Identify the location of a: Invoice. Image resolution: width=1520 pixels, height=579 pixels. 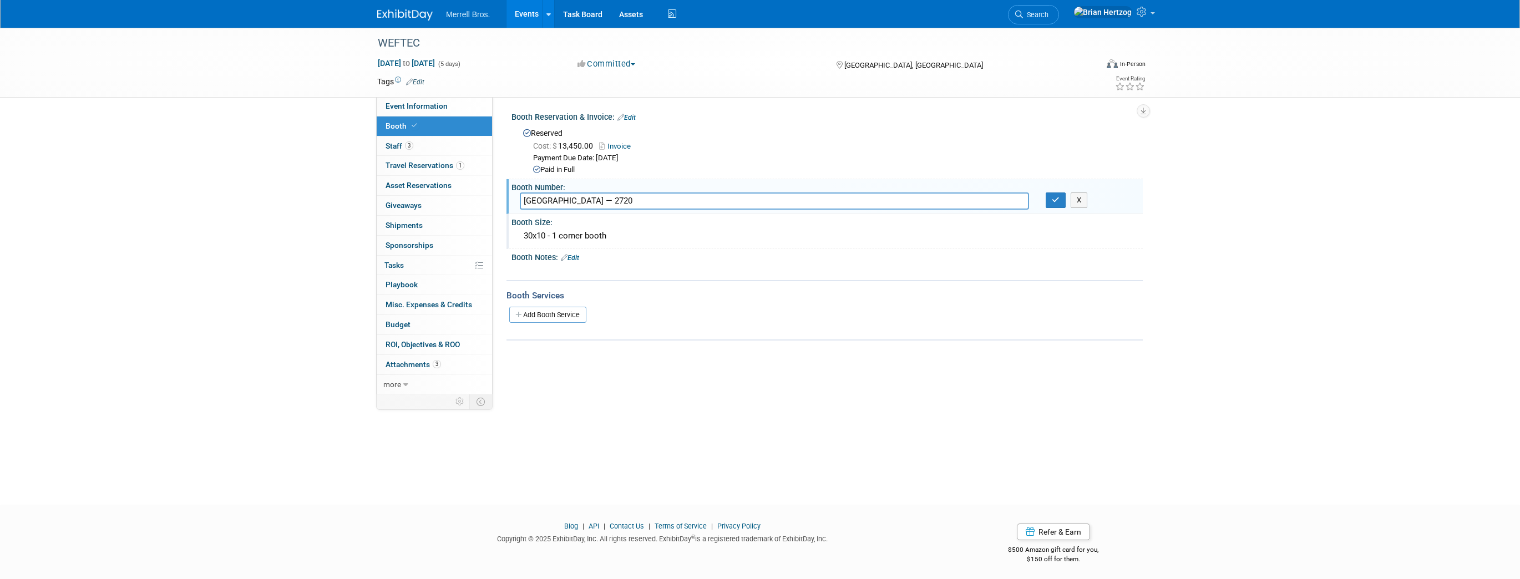
(618, 146).